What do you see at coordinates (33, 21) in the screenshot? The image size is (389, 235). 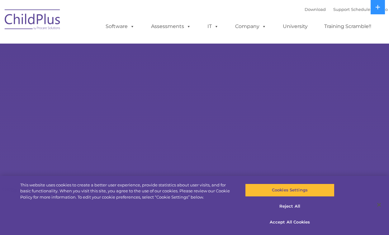 I see `img: ChildPlus by Procare Solutions` at bounding box center [33, 21].